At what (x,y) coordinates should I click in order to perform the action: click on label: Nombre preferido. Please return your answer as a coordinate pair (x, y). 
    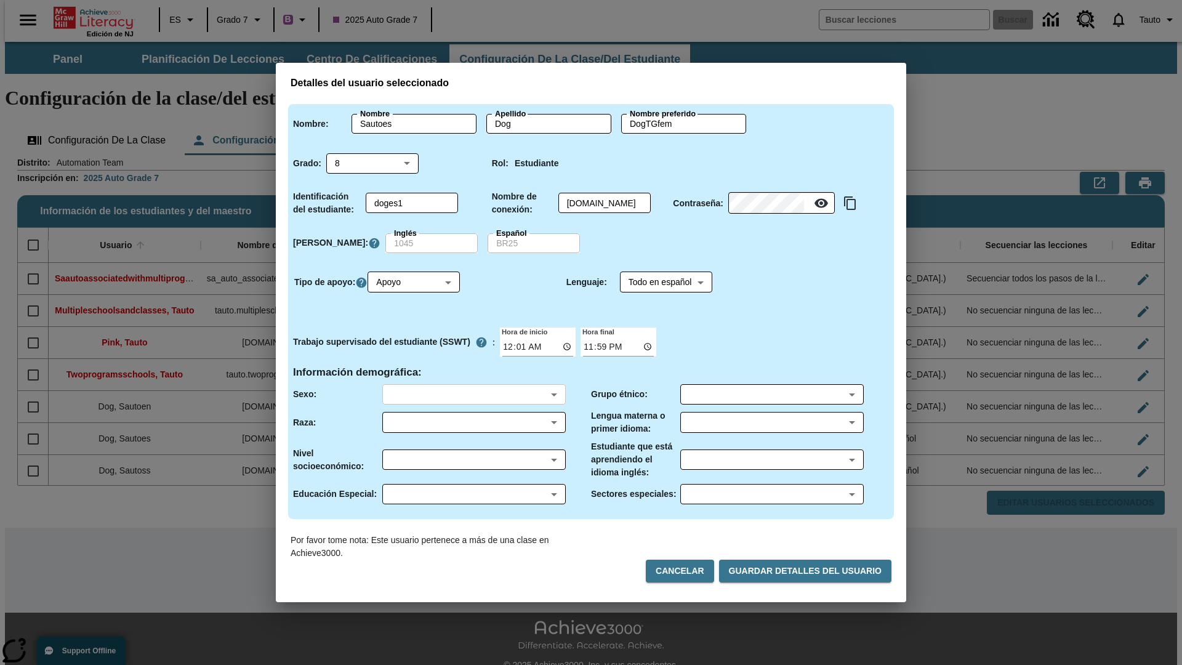
    Looking at the image, I should click on (662, 114).